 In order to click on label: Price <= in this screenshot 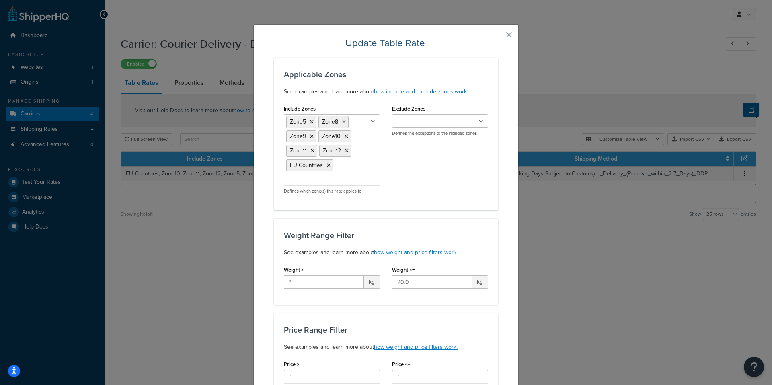, I will do `click(401, 364)`.